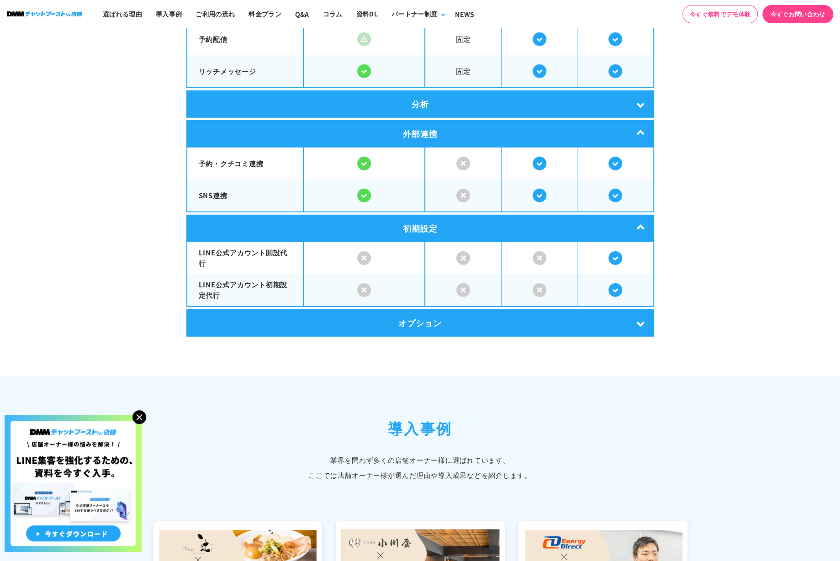  I want to click on p: LINE公式アカウント初期設定代行, so click(245, 290).